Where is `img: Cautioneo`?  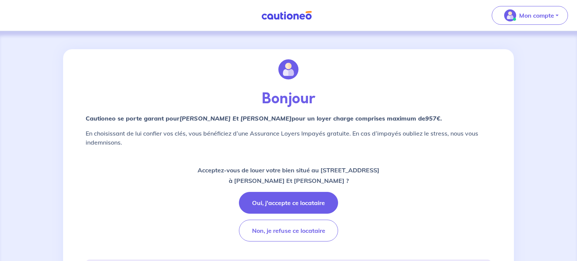
img: Cautioneo is located at coordinates (287, 15).